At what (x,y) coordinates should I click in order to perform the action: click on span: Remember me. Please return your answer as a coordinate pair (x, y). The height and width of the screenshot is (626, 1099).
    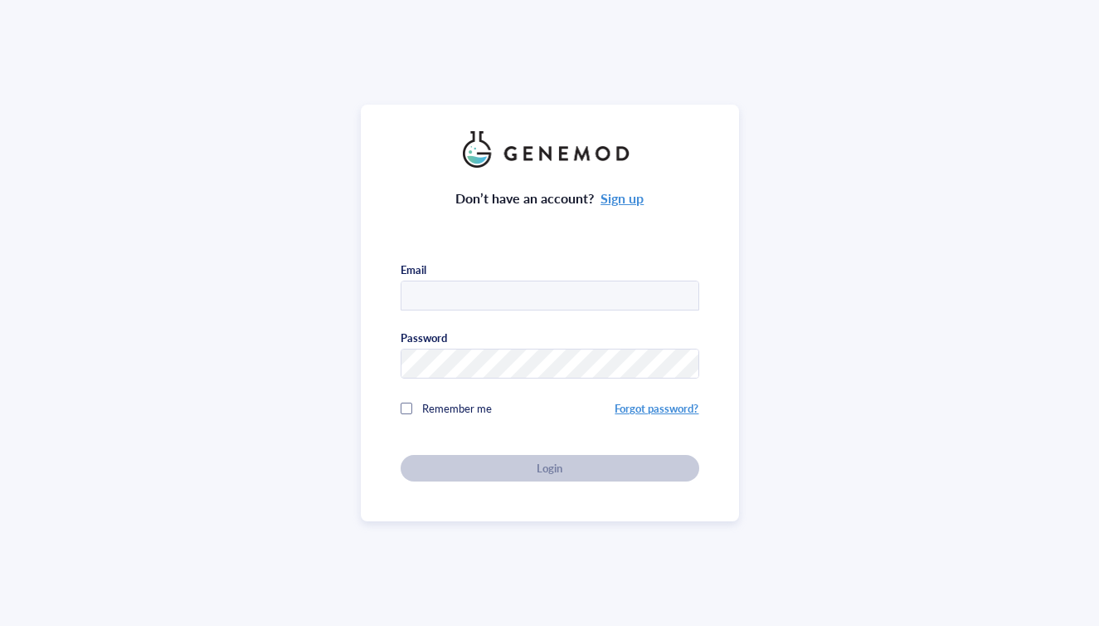
    Looking at the image, I should click on (457, 407).